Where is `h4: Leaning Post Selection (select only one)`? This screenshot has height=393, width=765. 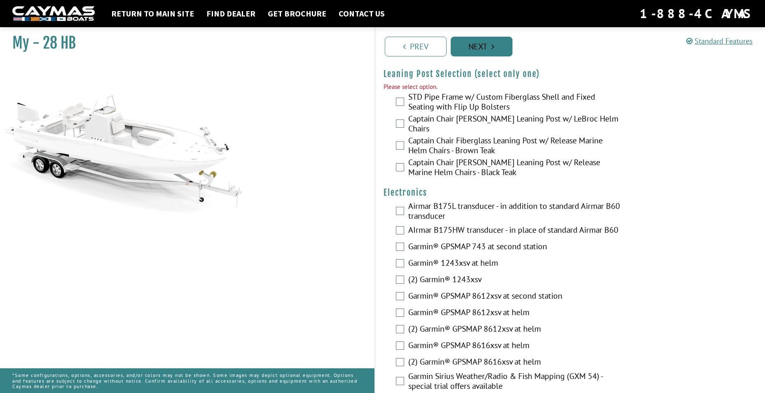
h4: Leaning Post Selection (select only one) is located at coordinates (570, 74).